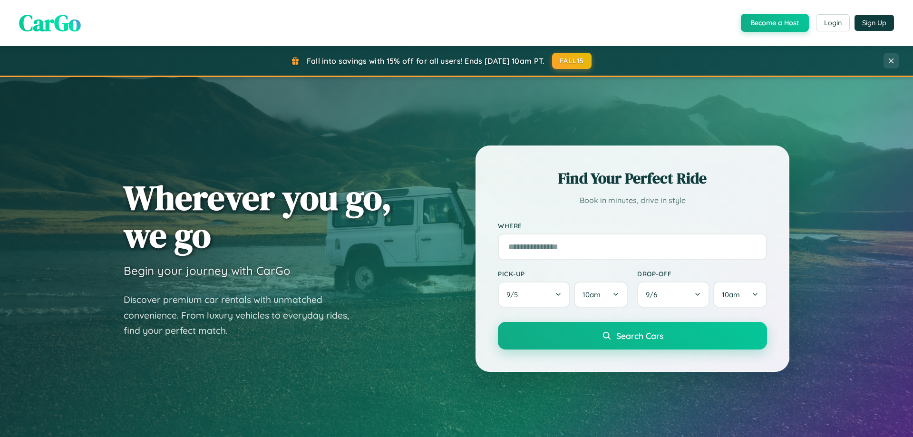 This screenshot has width=913, height=437. I want to click on h1: Wherever you go, we go, so click(258, 216).